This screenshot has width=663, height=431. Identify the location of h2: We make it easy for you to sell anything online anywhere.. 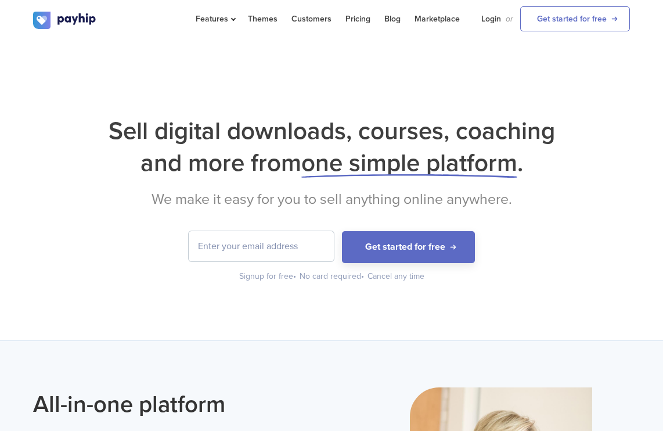
(332, 199).